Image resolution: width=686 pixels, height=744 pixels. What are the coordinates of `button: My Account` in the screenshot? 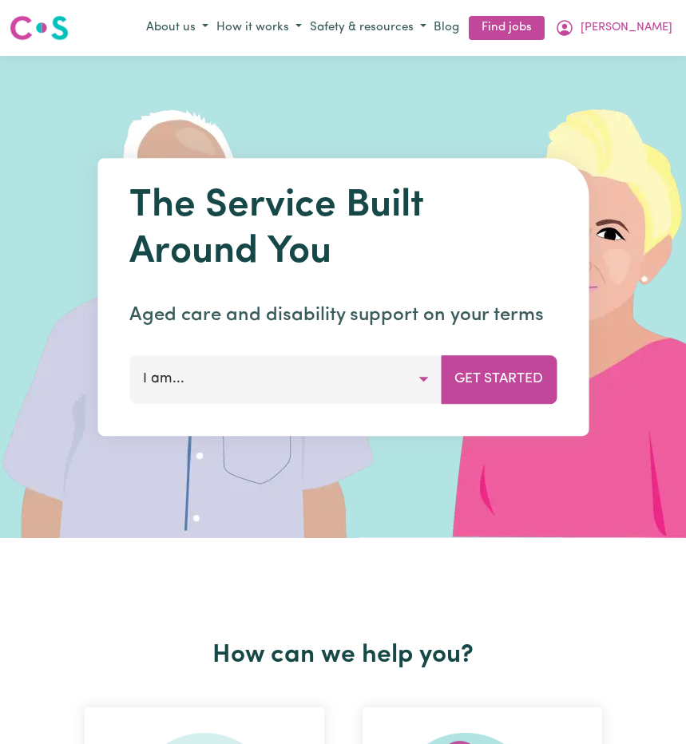 It's located at (613, 28).